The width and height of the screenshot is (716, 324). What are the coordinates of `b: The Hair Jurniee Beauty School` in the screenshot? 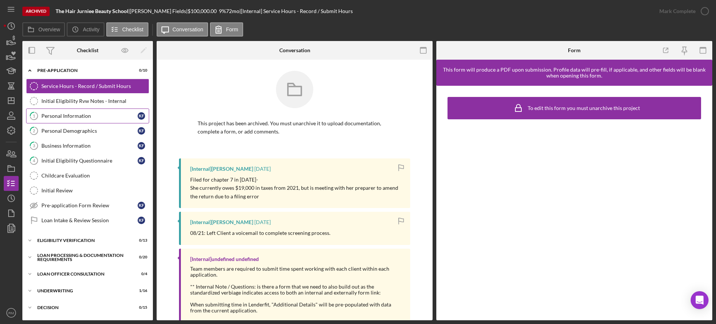 It's located at (92, 11).